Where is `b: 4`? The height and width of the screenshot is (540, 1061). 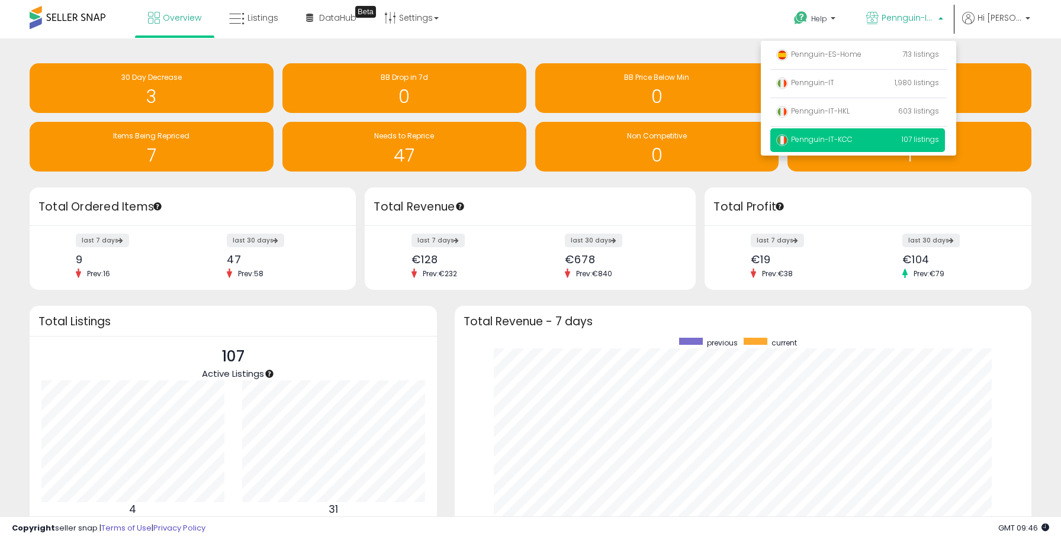
b: 4 is located at coordinates (133, 510).